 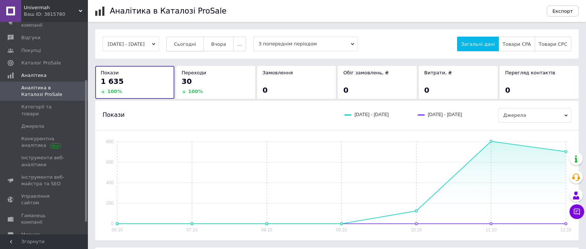 What do you see at coordinates (517, 44) in the screenshot?
I see `button: Товари CPA` at bounding box center [517, 44].